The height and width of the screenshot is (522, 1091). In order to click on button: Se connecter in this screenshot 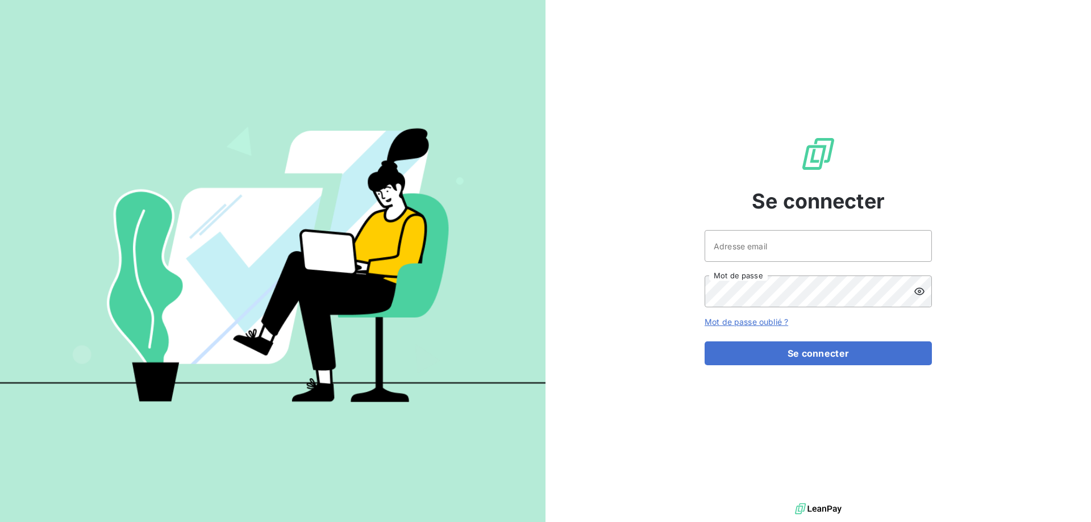, I will do `click(818, 353)`.